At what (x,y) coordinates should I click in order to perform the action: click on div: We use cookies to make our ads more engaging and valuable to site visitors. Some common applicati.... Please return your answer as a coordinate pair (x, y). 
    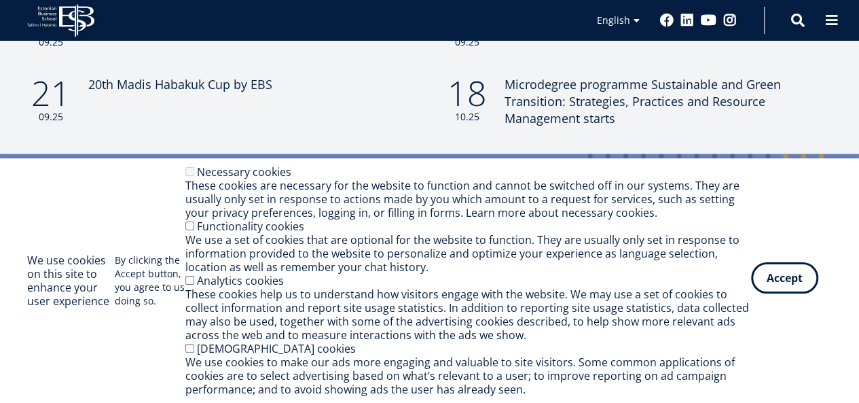
    Looking at the image, I should click on (468, 376).